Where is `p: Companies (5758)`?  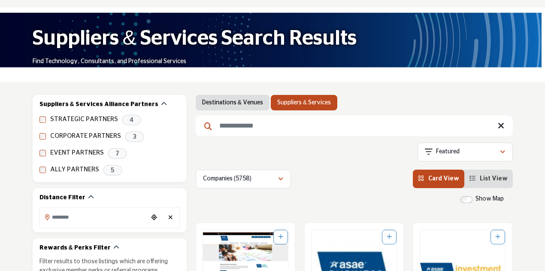
p: Companies (5758) is located at coordinates (227, 179).